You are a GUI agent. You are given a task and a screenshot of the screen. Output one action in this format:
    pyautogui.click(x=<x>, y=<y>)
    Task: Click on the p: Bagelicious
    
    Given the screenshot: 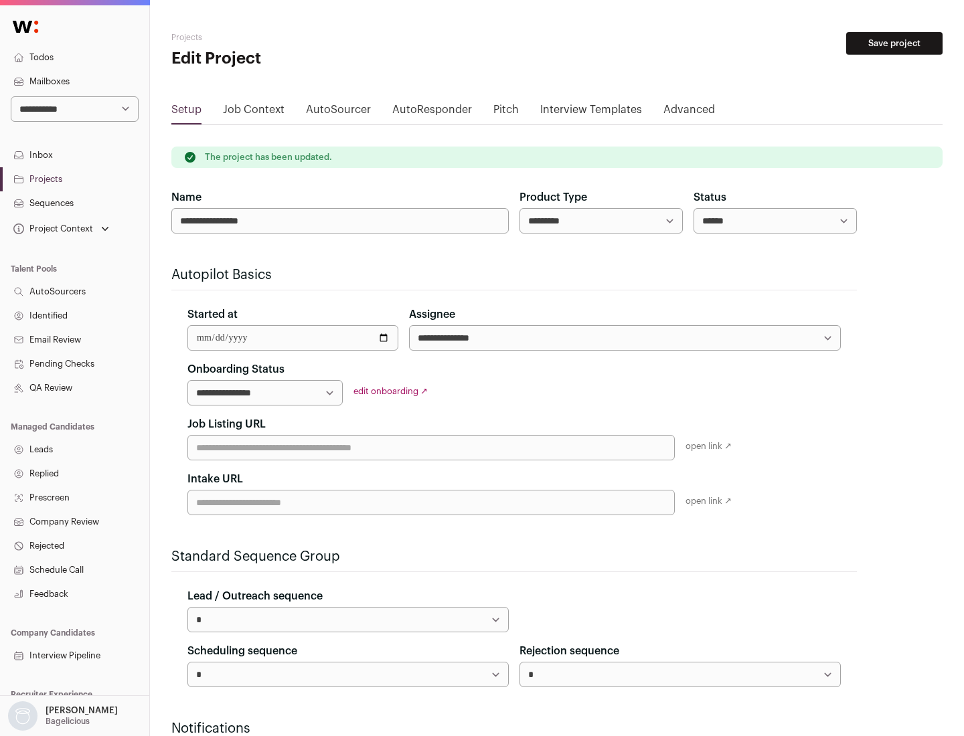 What is the action you would take?
    pyautogui.click(x=68, y=721)
    